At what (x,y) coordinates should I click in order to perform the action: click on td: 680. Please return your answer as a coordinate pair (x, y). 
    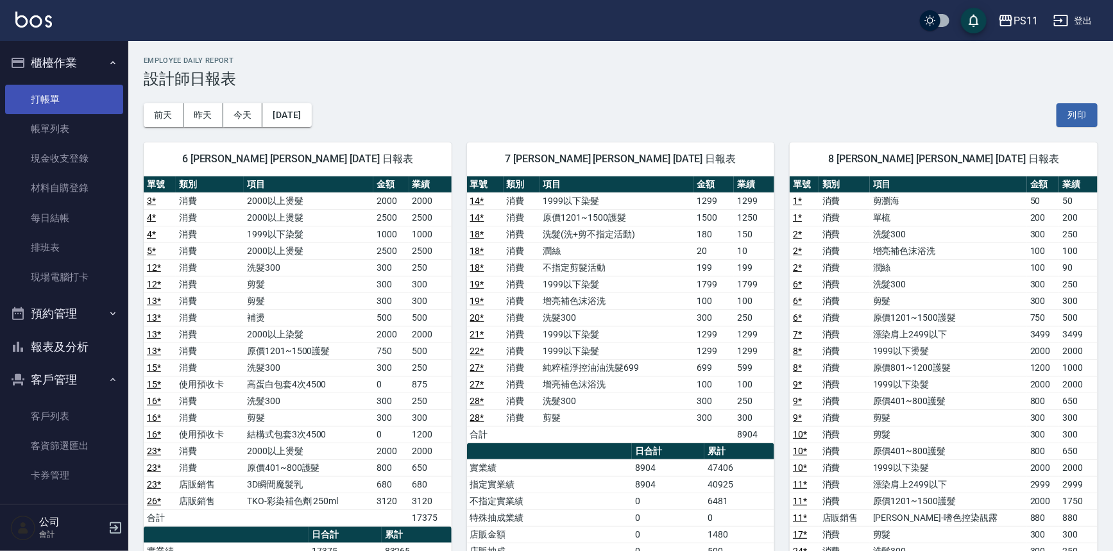
    Looking at the image, I should click on (391, 484).